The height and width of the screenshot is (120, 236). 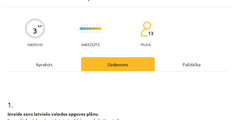 What do you see at coordinates (146, 45) in the screenshot?
I see `p: pilda` at bounding box center [146, 45].